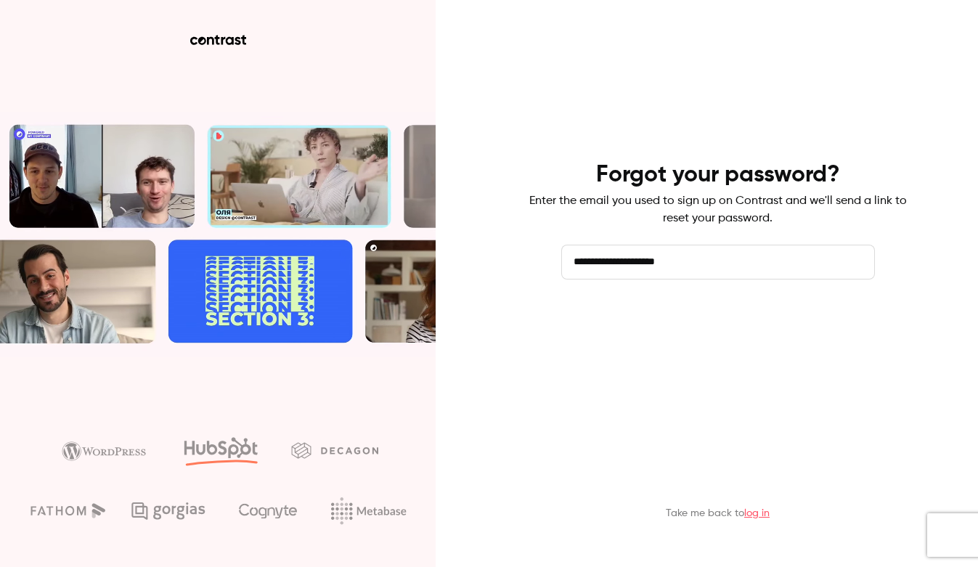 This screenshot has width=978, height=567. Describe the element at coordinates (718, 210) in the screenshot. I see `p: Enter the email you used to sign up on Contrast and we'll send a link to reset your password.` at that location.